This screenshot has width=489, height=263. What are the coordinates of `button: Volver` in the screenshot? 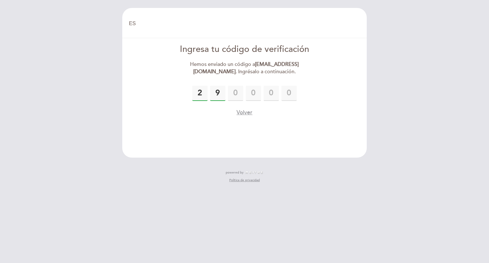 It's located at (245, 112).